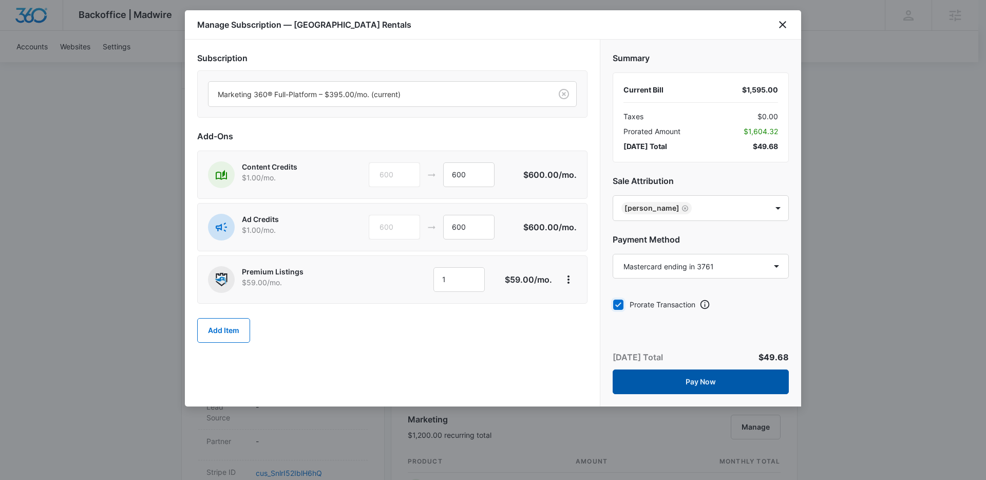 The image size is (986, 480). I want to click on button: Clear, so click(564, 94).